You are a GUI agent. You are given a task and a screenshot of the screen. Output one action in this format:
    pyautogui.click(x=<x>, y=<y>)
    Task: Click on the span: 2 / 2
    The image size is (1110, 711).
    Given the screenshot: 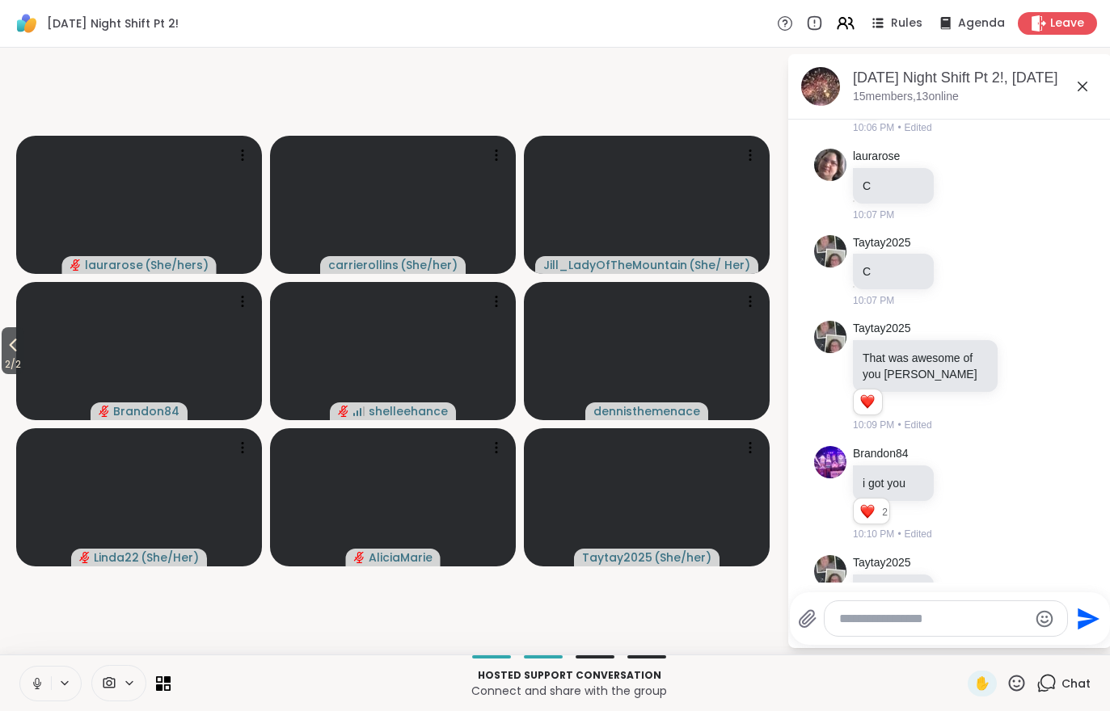 What is the action you would take?
    pyautogui.click(x=13, y=365)
    